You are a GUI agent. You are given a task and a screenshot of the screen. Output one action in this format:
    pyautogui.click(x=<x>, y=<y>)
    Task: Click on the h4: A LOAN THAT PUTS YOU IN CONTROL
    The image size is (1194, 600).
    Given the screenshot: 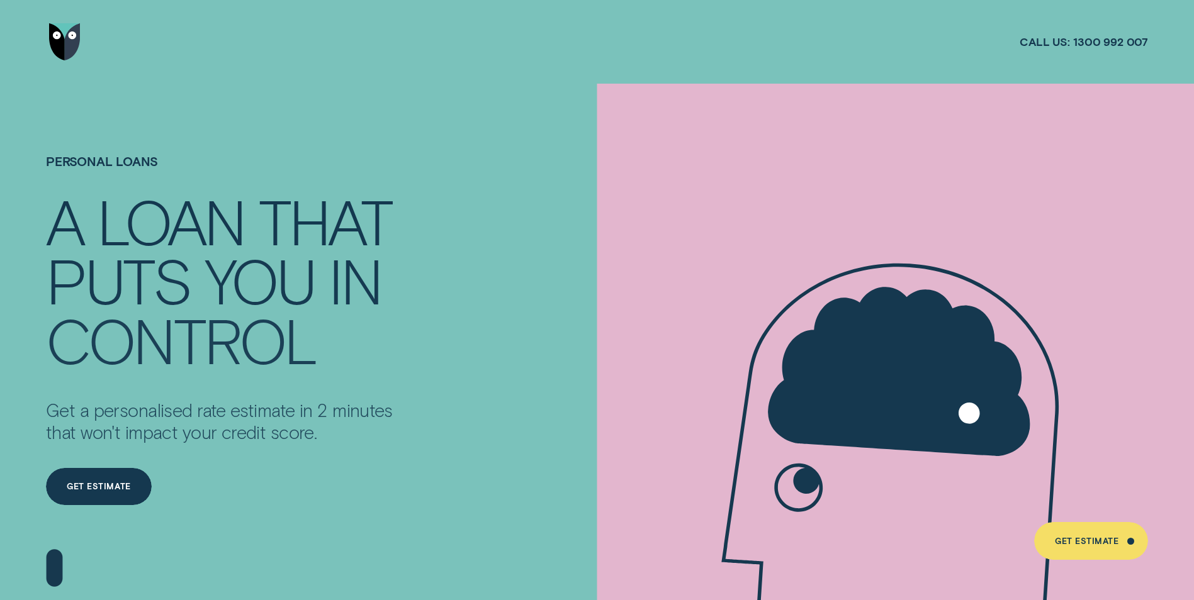 What is the action you would take?
    pyautogui.click(x=227, y=279)
    